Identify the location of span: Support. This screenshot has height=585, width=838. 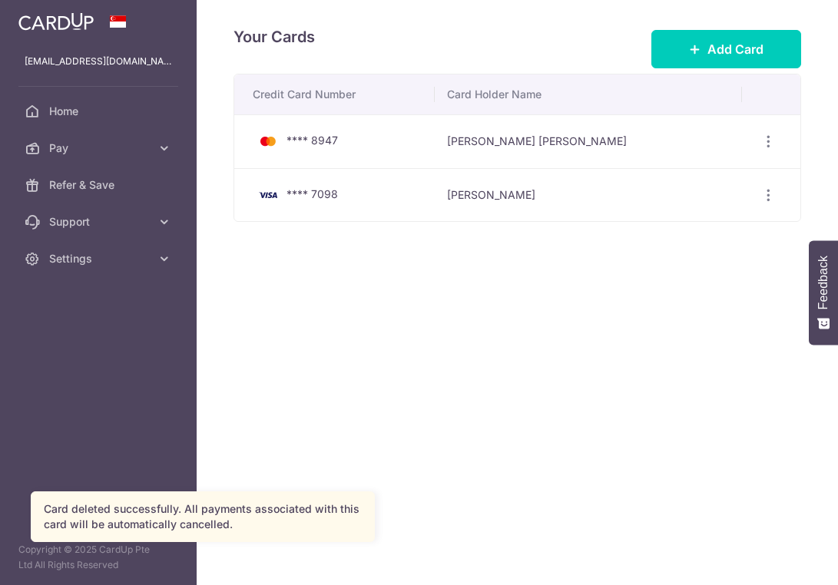
(100, 222).